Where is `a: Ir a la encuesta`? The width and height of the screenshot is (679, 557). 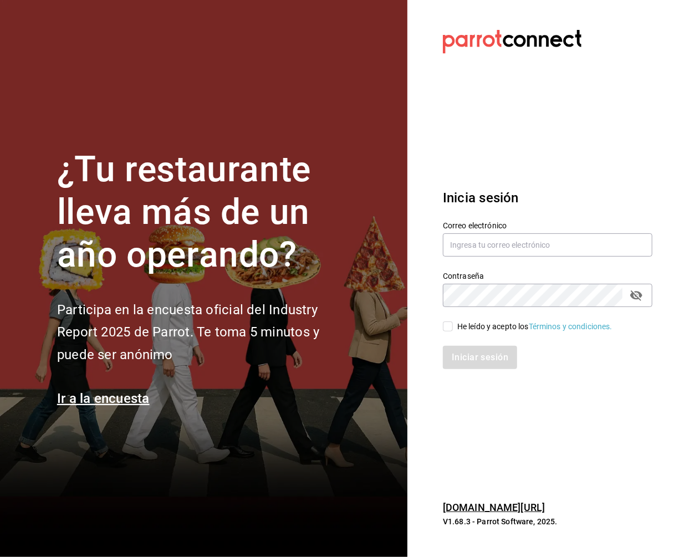
a: Ir a la encuesta is located at coordinates (103, 399).